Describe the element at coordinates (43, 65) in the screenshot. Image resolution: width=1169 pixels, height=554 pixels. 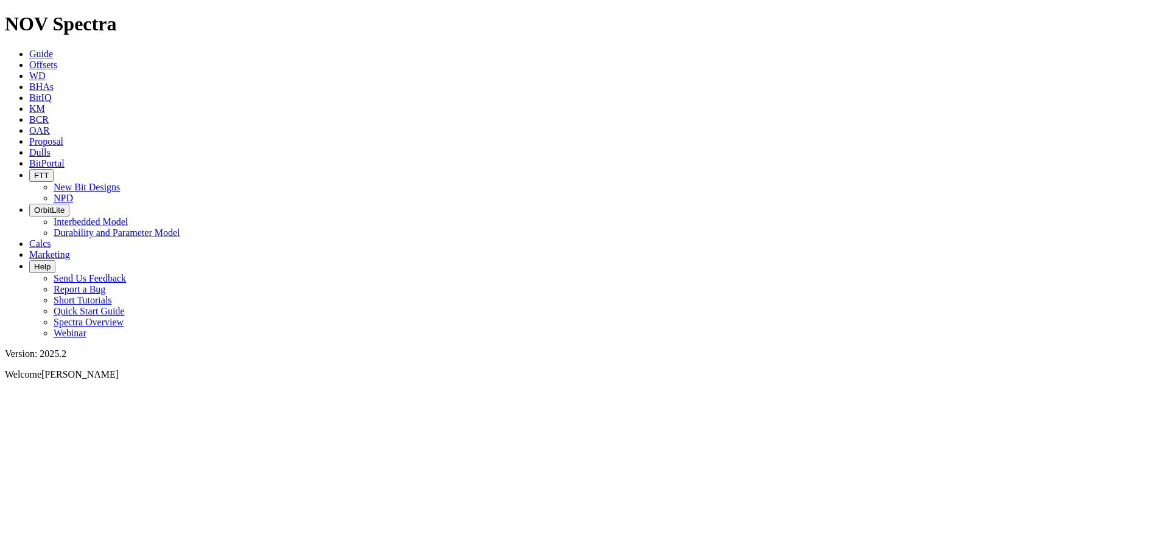
I see `span: Offsets` at that location.